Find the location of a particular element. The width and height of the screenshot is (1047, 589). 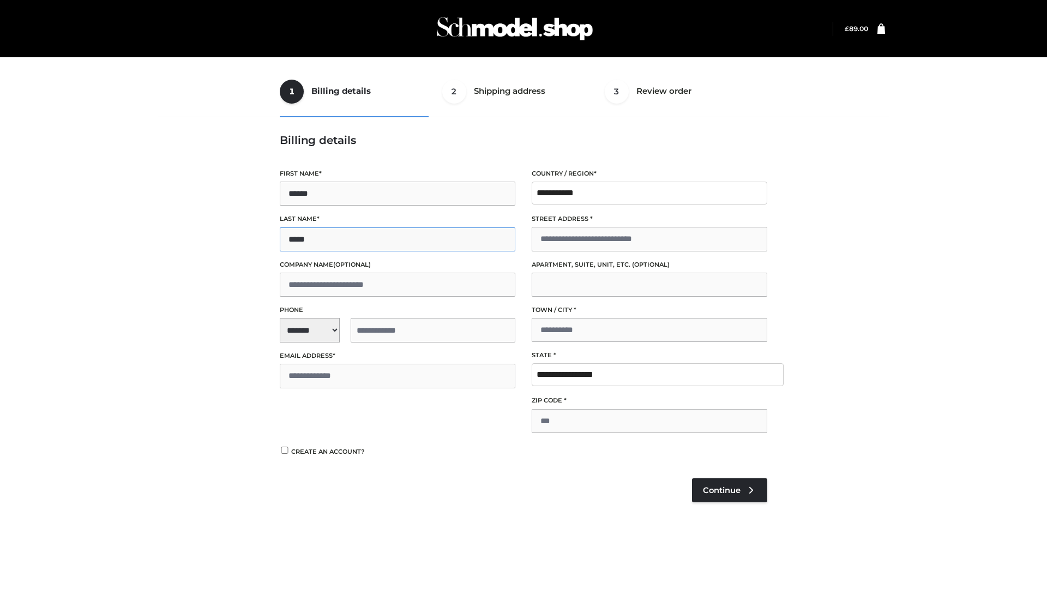

span: Continue is located at coordinates (721, 490).